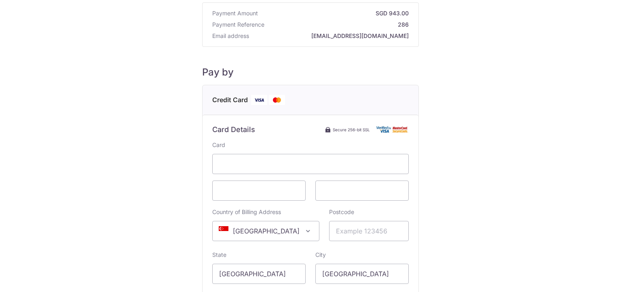 The image size is (621, 292). I want to click on label: Postcode, so click(342, 212).